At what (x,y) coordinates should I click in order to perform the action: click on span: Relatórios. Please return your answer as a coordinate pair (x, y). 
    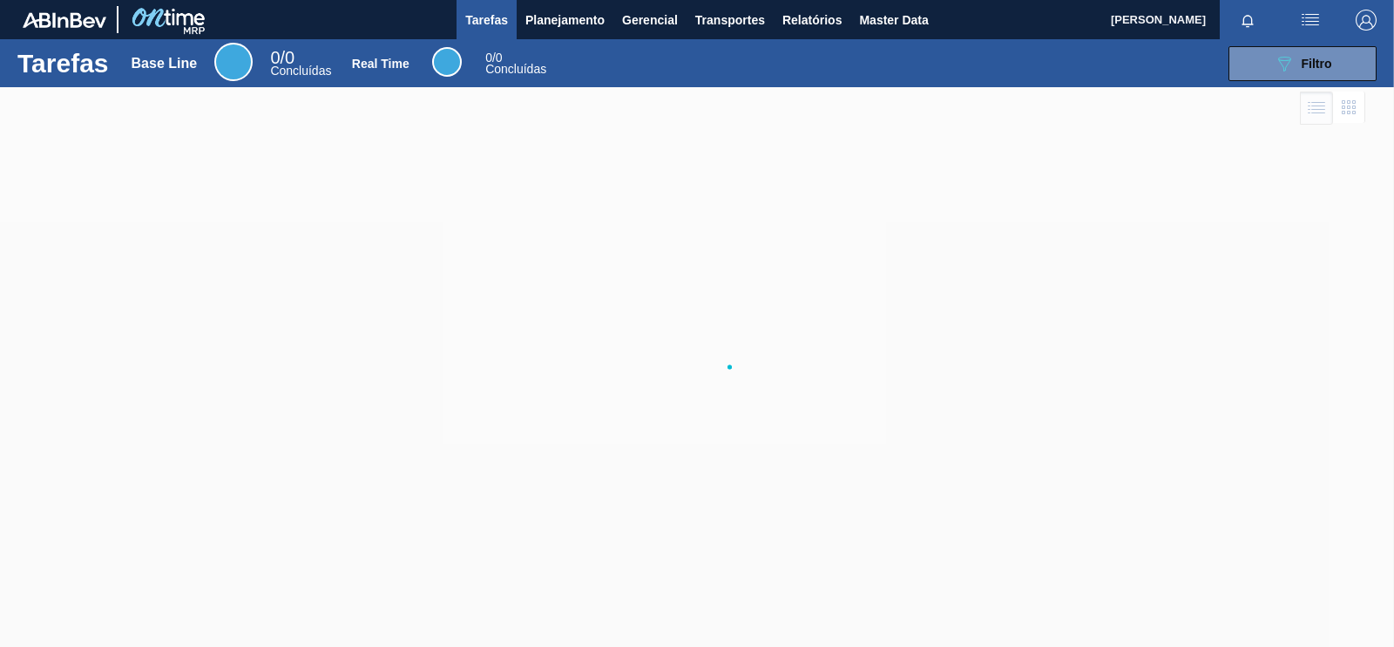
    Looking at the image, I should click on (812, 20).